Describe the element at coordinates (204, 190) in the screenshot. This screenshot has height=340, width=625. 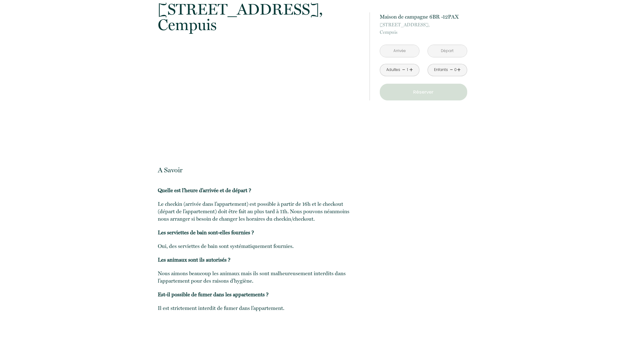
I see `b: Quelle est l’heure d’arrivée et de départ ?` at that location.